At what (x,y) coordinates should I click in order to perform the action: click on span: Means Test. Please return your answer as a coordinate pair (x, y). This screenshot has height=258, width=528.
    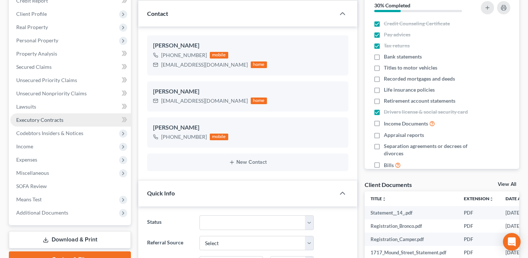
    Looking at the image, I should click on (29, 199).